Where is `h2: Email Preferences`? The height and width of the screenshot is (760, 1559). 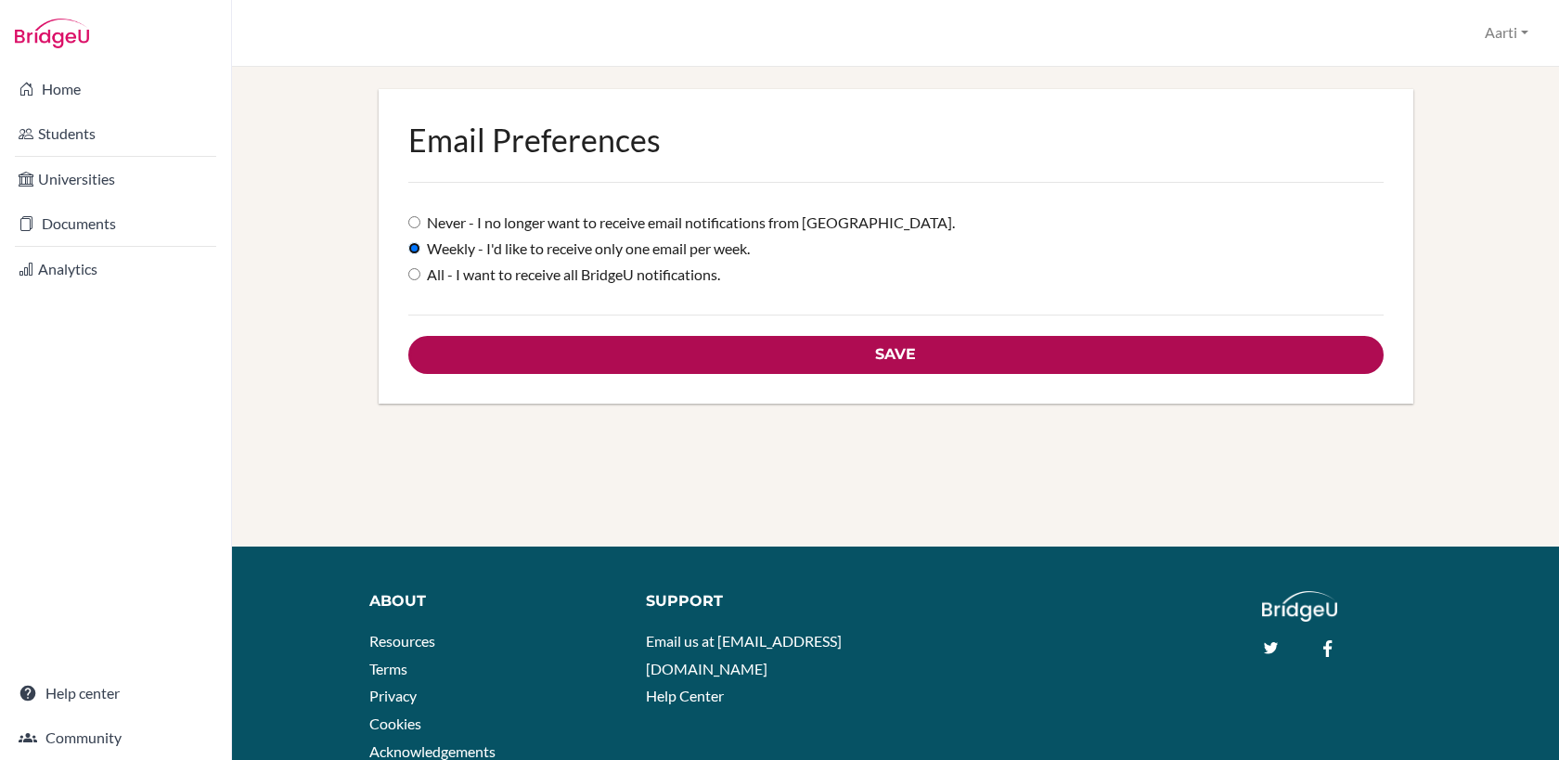 h2: Email Preferences is located at coordinates (895, 140).